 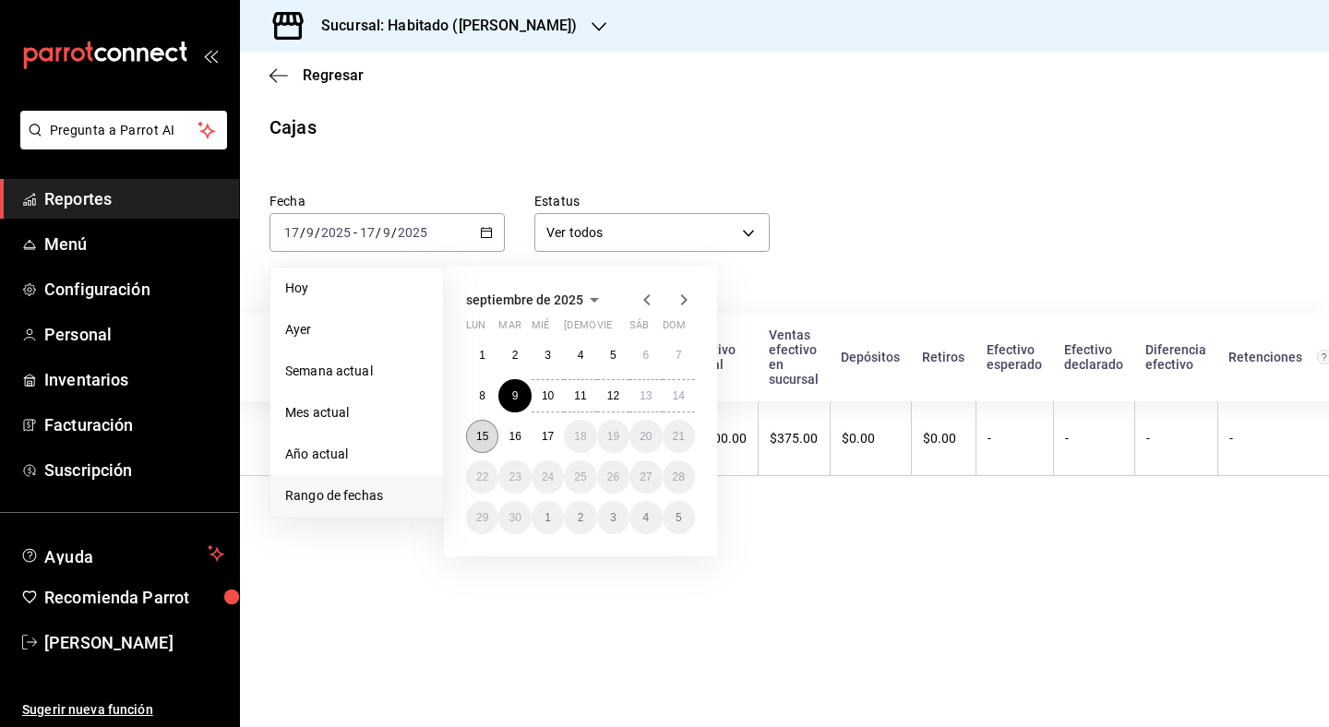 What do you see at coordinates (605, 329) in the screenshot?
I see `abbr: viernes` at bounding box center [605, 329].